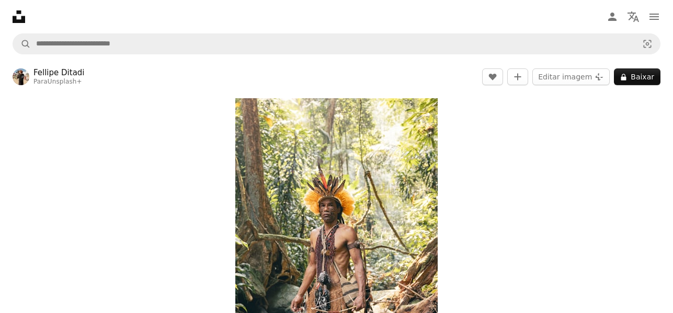 The height and width of the screenshot is (313, 673). What do you see at coordinates (65, 82) in the screenshot?
I see `a: Unsplash+` at bounding box center [65, 82].